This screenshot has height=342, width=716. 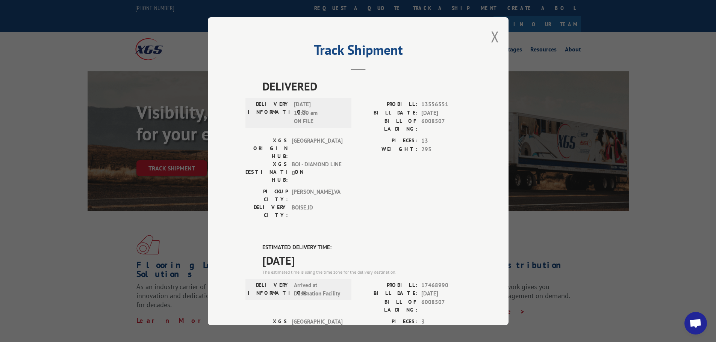 I want to click on span: 3, so click(x=446, y=322).